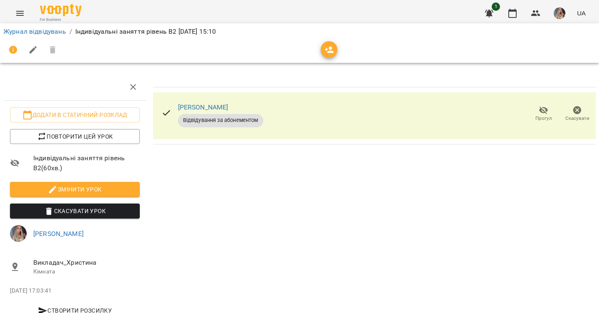 This screenshot has width=599, height=313. Describe the element at coordinates (581, 13) in the screenshot. I see `button: UA` at that location.